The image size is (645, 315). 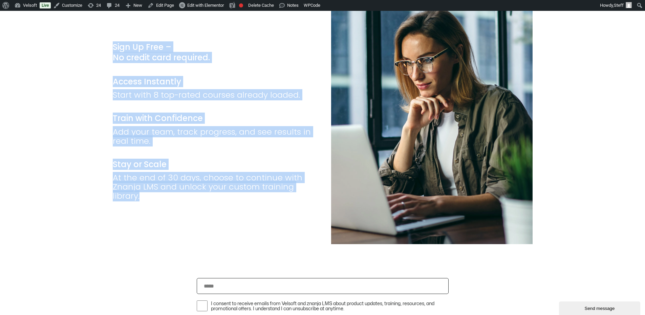 I want to click on h2: Stay or Scale, so click(x=213, y=164).